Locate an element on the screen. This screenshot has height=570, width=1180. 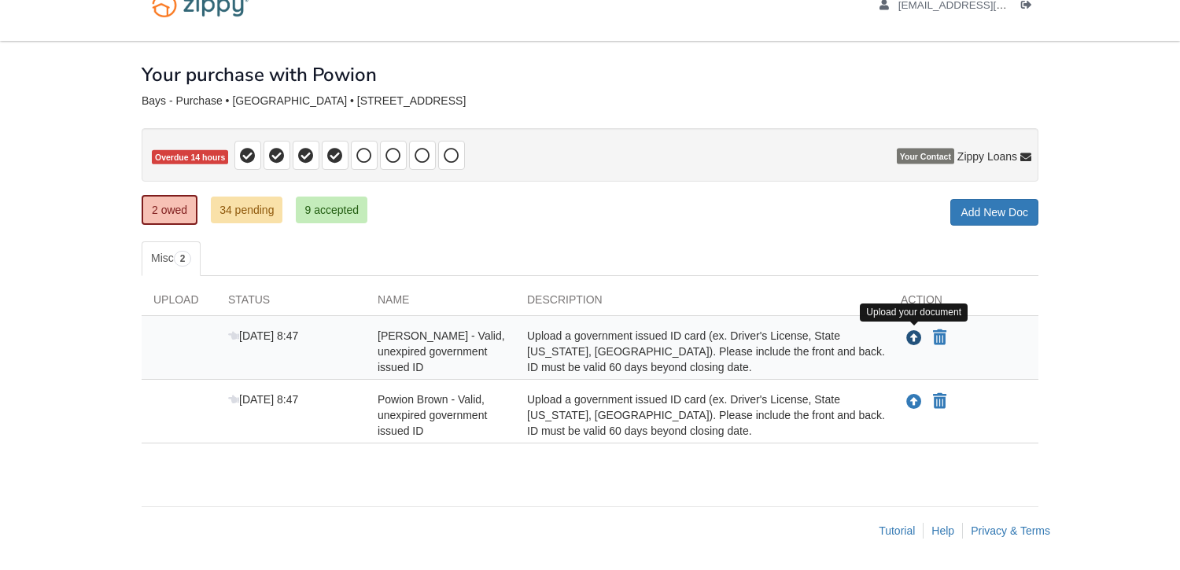
a: Privacy & Terms is located at coordinates (1010, 531).